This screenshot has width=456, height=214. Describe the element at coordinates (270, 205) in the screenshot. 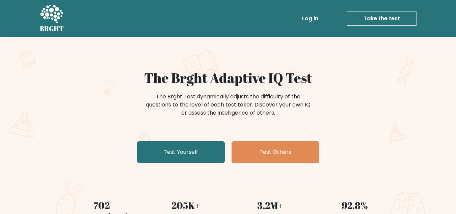

I see `div: 3.2M+` at that location.